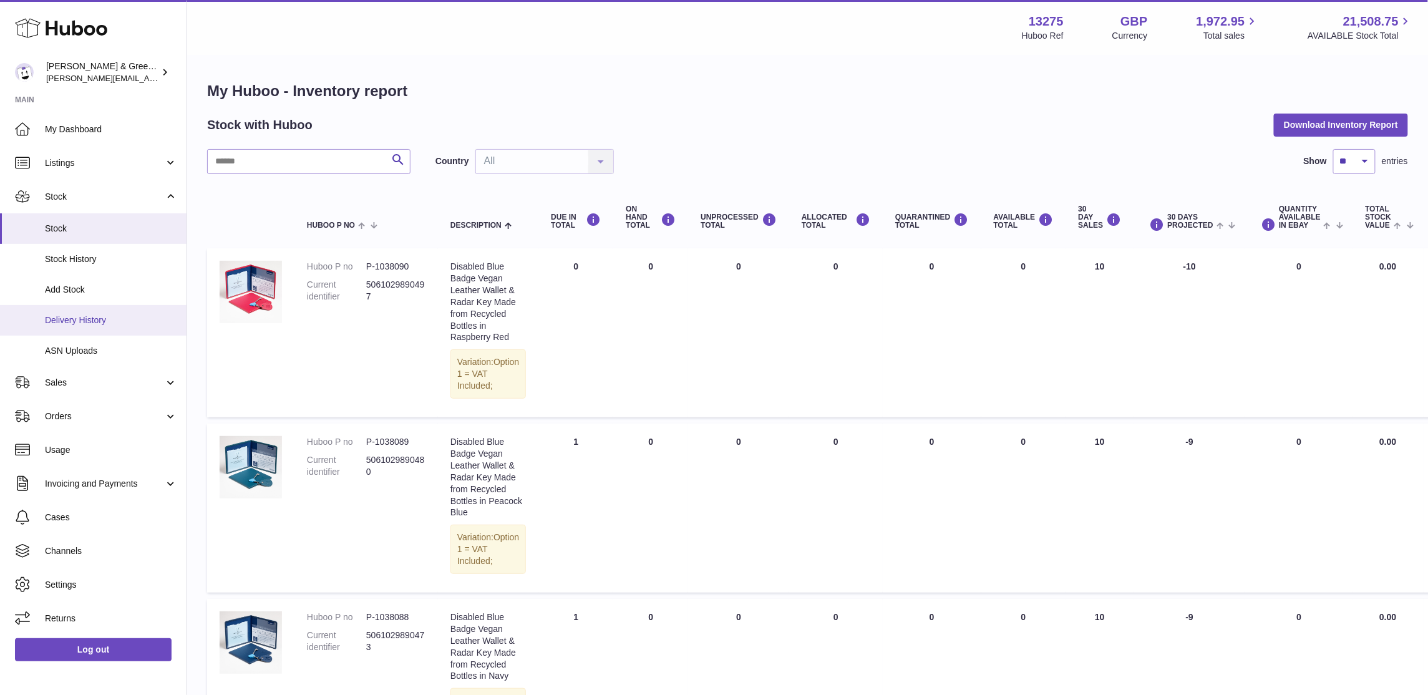 Image resolution: width=1428 pixels, height=695 pixels. I want to click on div: ON HAND Total, so click(651, 218).